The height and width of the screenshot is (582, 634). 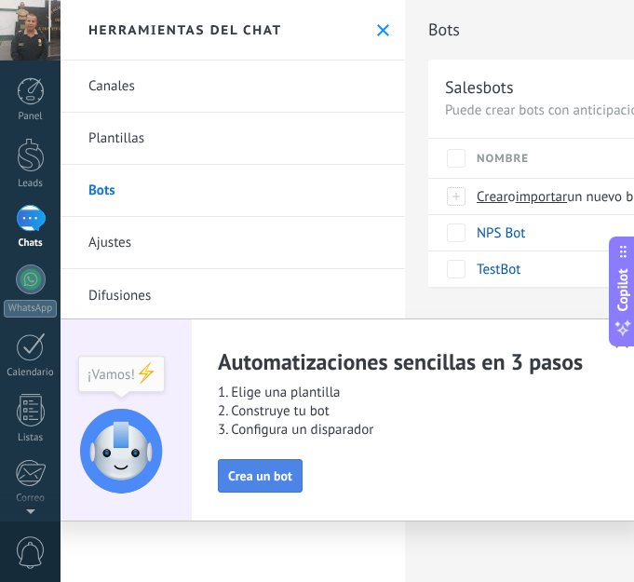 What do you see at coordinates (479, 87) in the screenshot?
I see `div: Salesbots` at bounding box center [479, 87].